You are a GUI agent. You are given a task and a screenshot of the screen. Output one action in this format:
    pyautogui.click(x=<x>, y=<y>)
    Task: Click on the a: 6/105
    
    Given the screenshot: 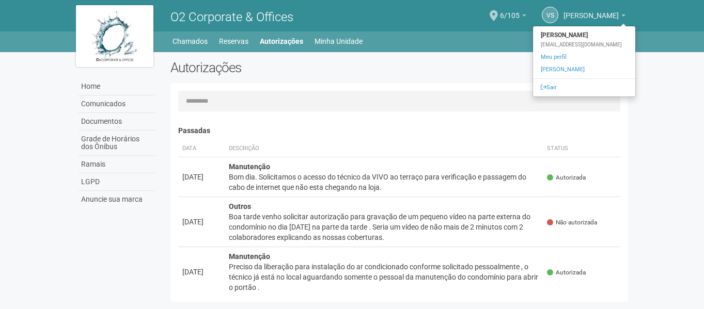 What is the action you would take?
    pyautogui.click(x=513, y=17)
    